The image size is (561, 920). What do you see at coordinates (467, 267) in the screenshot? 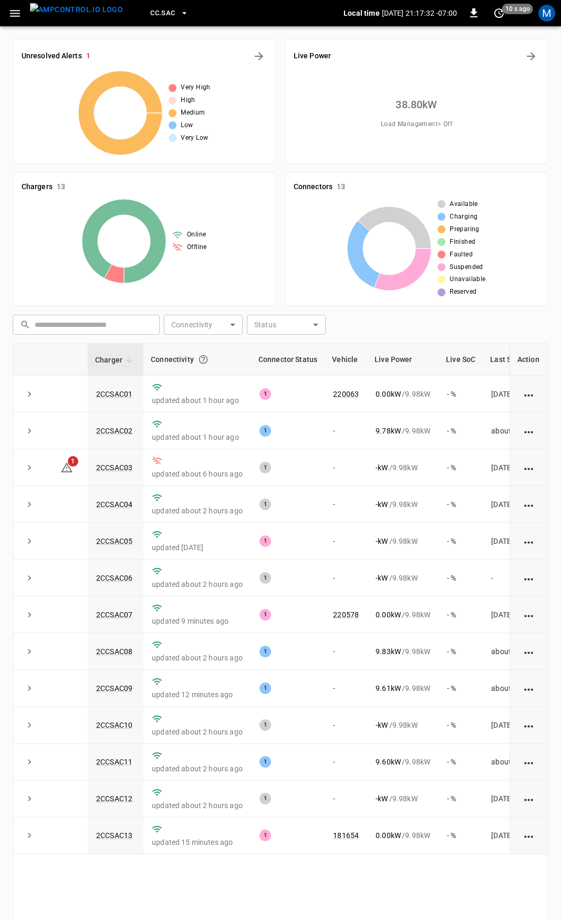
I see `span: Suspended` at bounding box center [467, 267].